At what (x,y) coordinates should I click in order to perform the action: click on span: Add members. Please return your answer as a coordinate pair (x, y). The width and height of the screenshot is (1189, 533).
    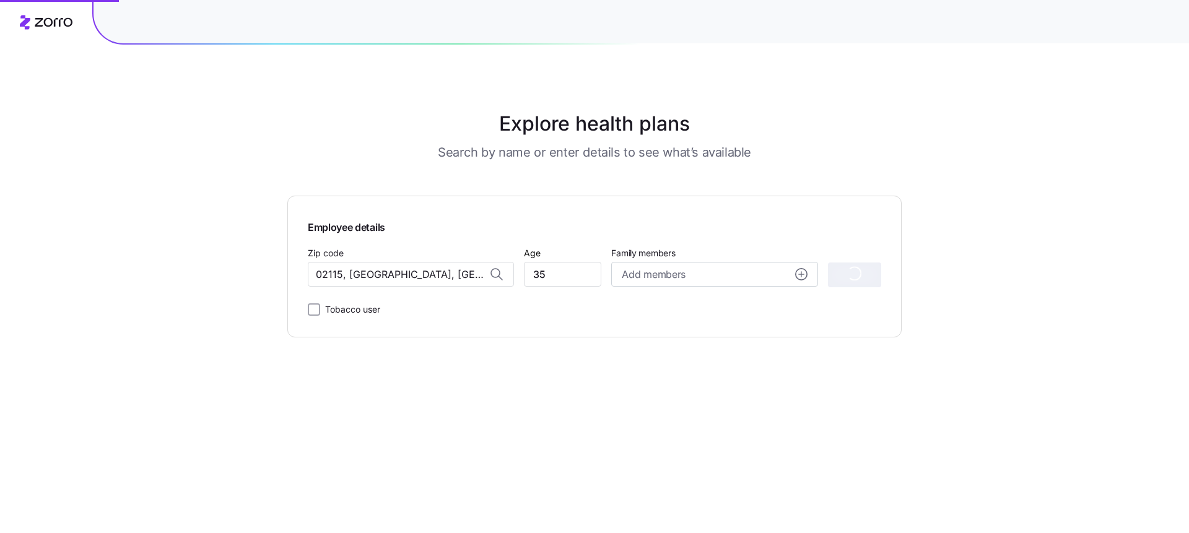
    Looking at the image, I should click on (654, 274).